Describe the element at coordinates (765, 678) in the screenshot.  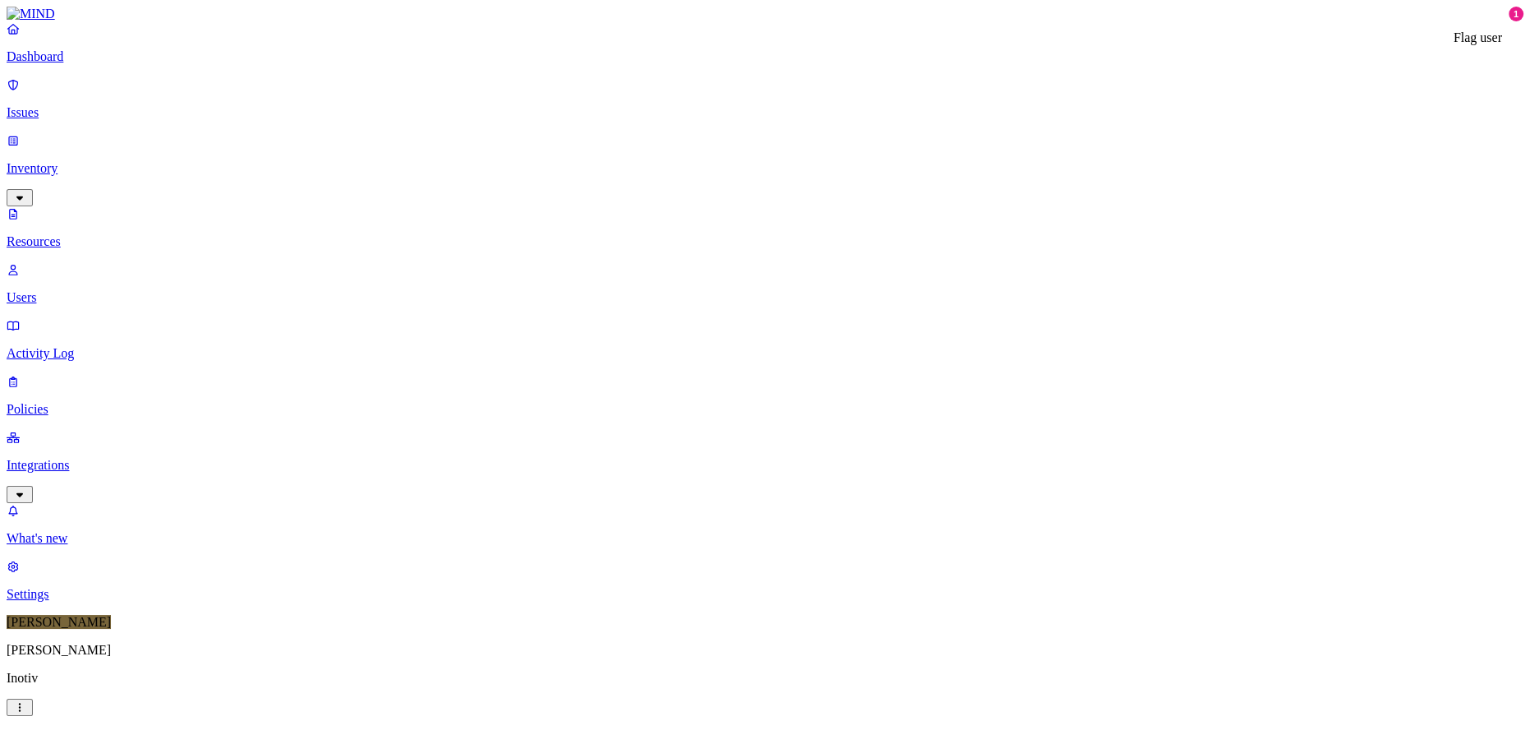
I see `p: Inotiv` at that location.